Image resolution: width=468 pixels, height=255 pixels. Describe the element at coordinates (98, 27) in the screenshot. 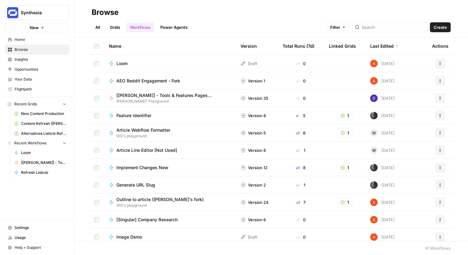

I see `a: All` at that location.